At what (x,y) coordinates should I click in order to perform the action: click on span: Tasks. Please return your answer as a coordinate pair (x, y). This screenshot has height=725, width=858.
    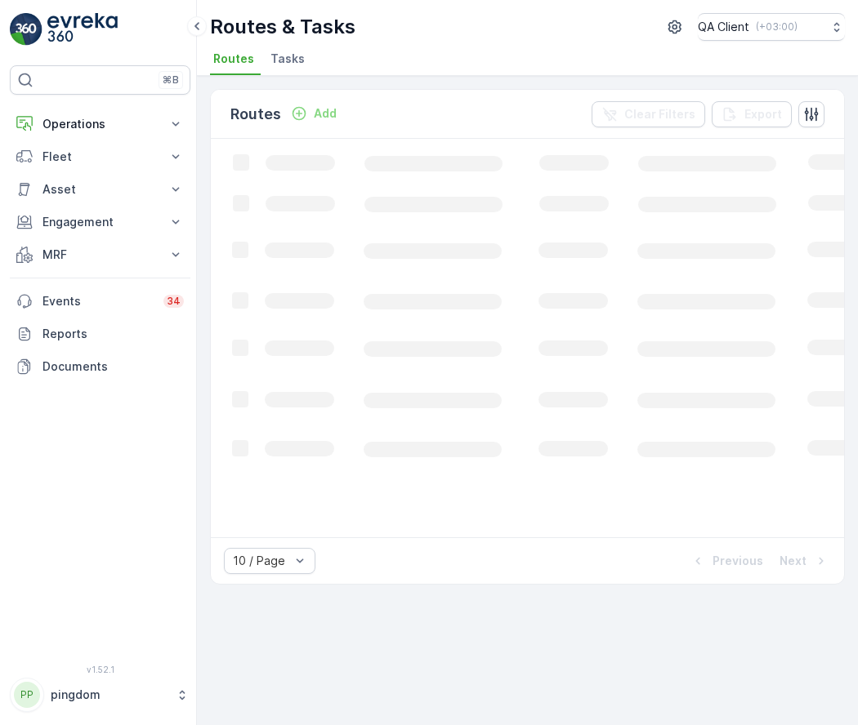
    Looking at the image, I should click on (288, 59).